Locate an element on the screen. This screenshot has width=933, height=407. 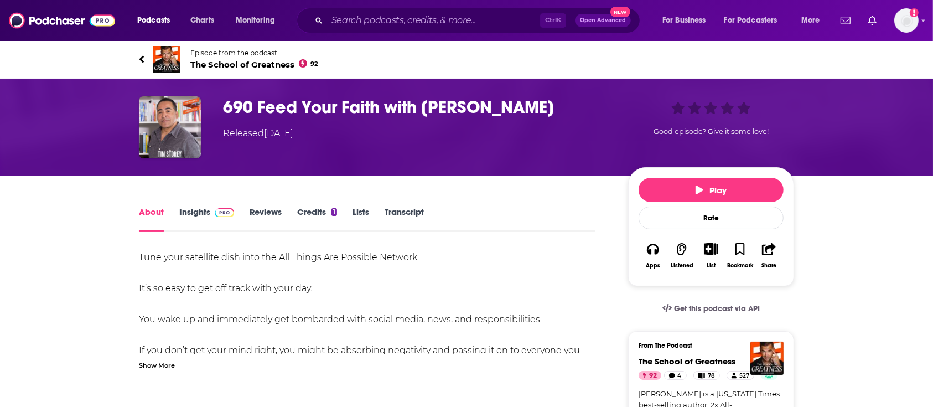
button: Play is located at coordinates (711, 190).